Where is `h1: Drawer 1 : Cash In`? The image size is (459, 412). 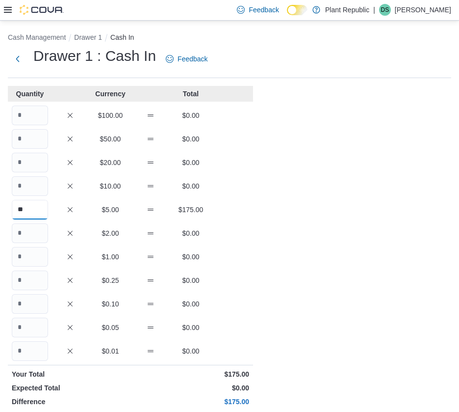 h1: Drawer 1 : Cash In is located at coordinates (95, 56).